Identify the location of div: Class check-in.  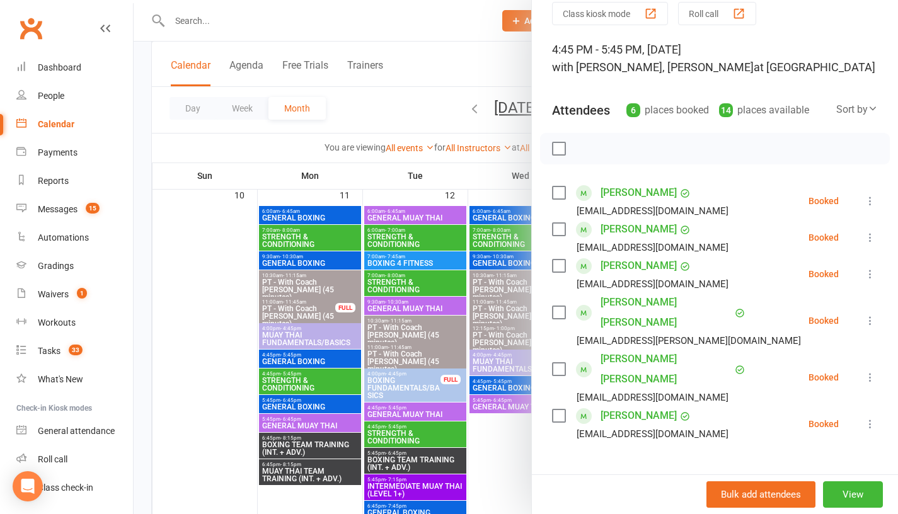
(66, 488).